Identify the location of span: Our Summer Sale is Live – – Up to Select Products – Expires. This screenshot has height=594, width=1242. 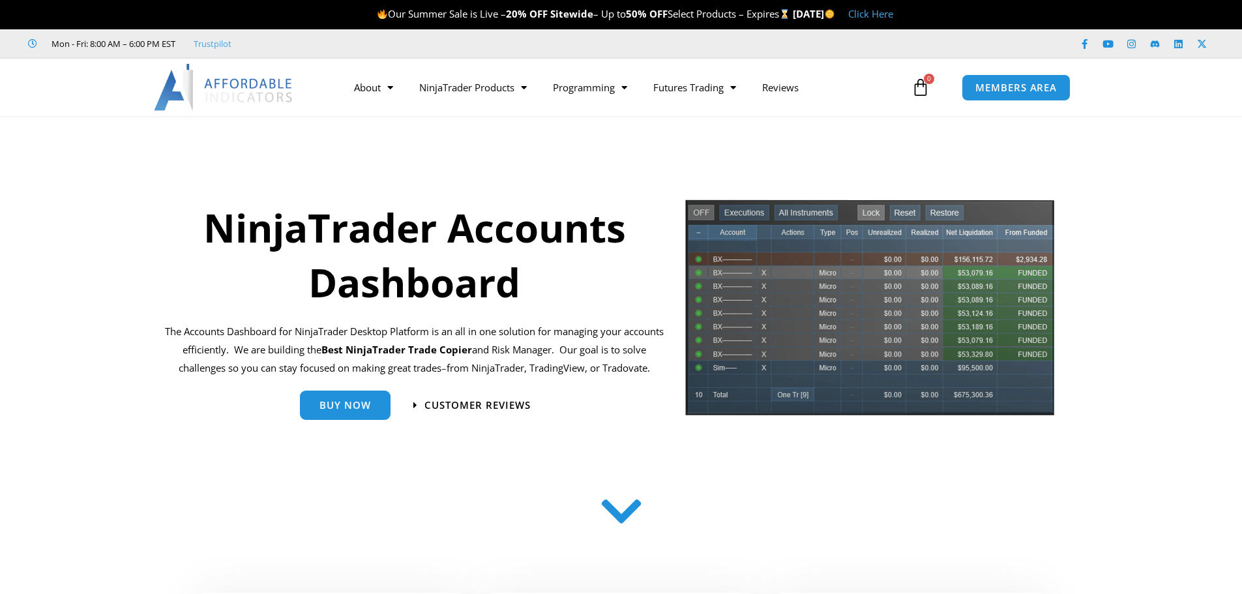
(585, 14).